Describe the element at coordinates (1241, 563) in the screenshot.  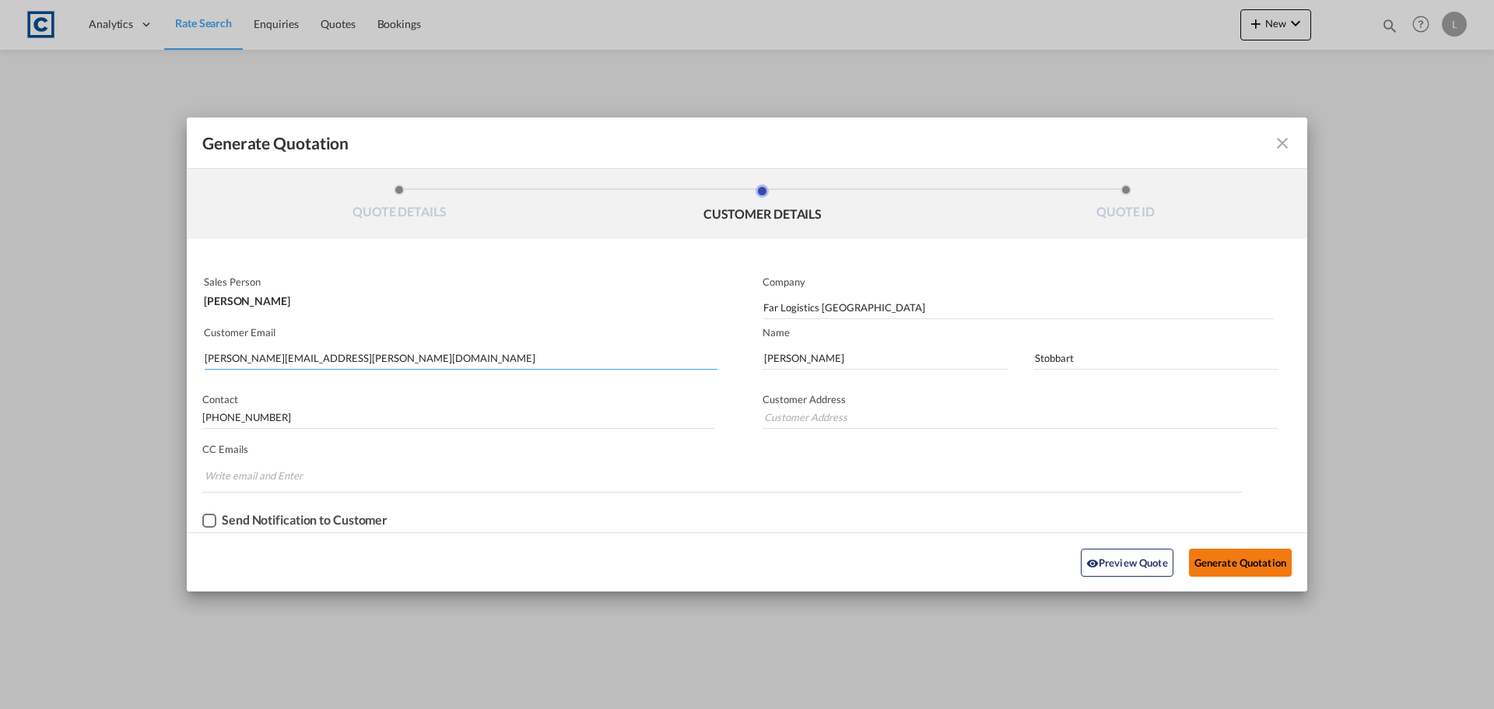
I see `button: Generate Quotation` at that location.